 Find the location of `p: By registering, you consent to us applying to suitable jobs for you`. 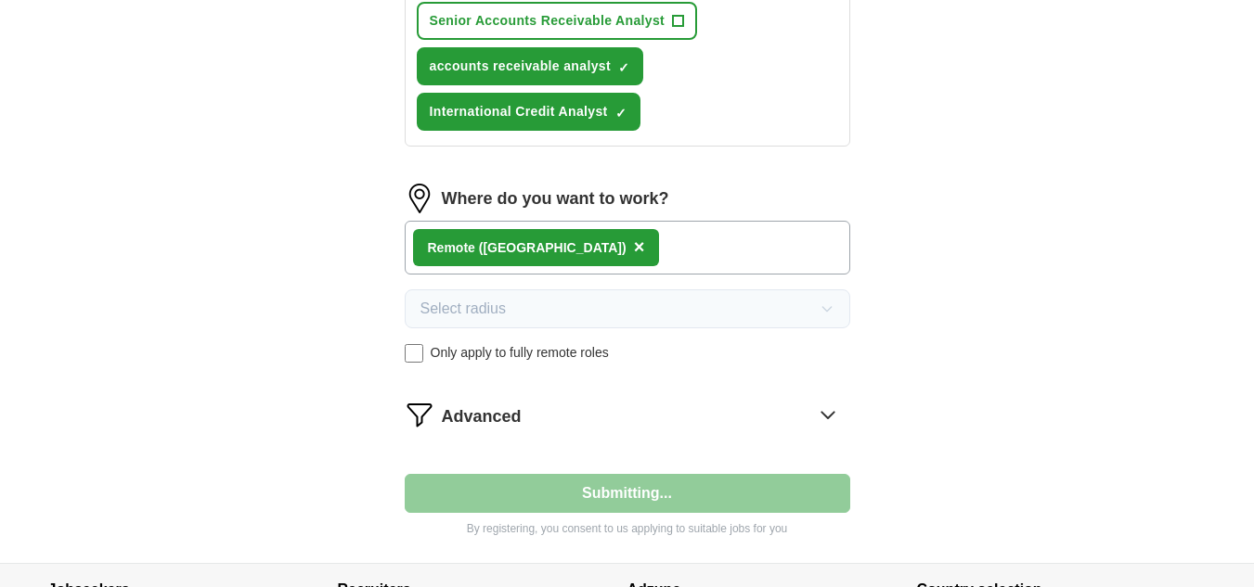

p: By registering, you consent to us applying to suitable jobs for you is located at coordinates (627, 529).